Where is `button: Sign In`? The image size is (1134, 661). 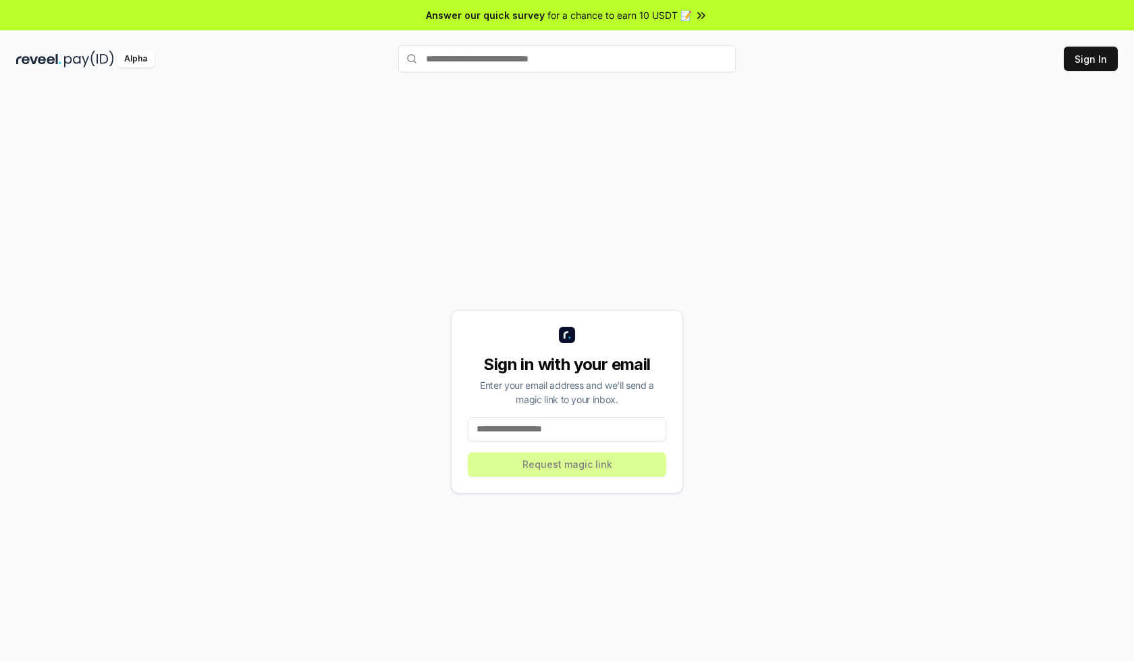
button: Sign In is located at coordinates (1091, 59).